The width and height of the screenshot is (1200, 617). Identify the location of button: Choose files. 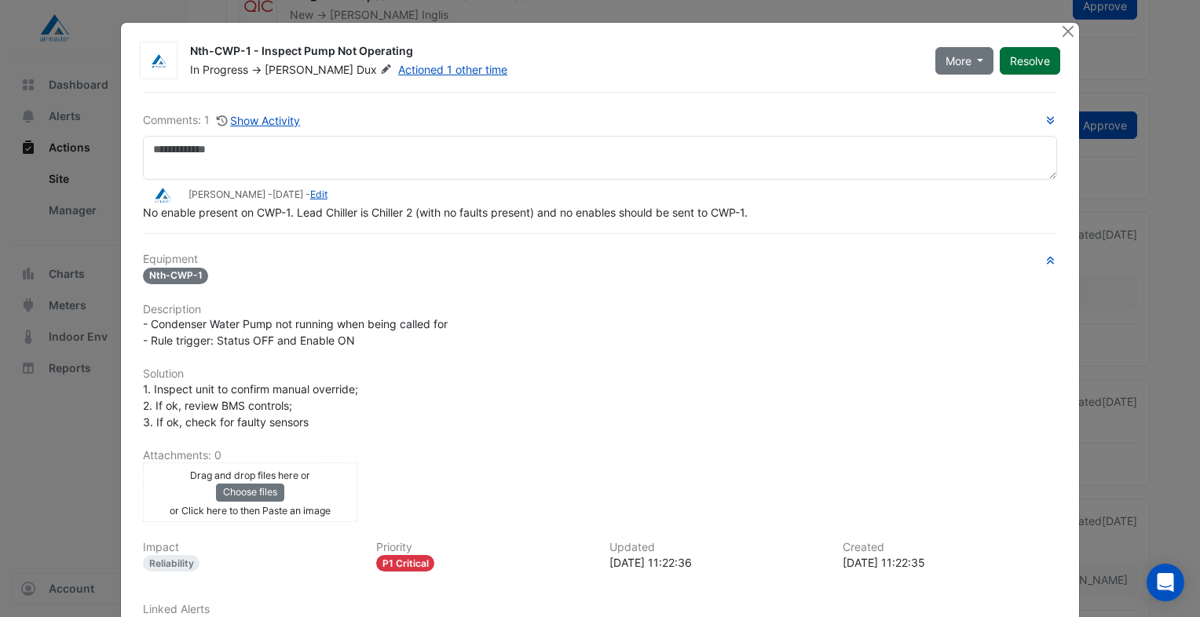
(250, 492).